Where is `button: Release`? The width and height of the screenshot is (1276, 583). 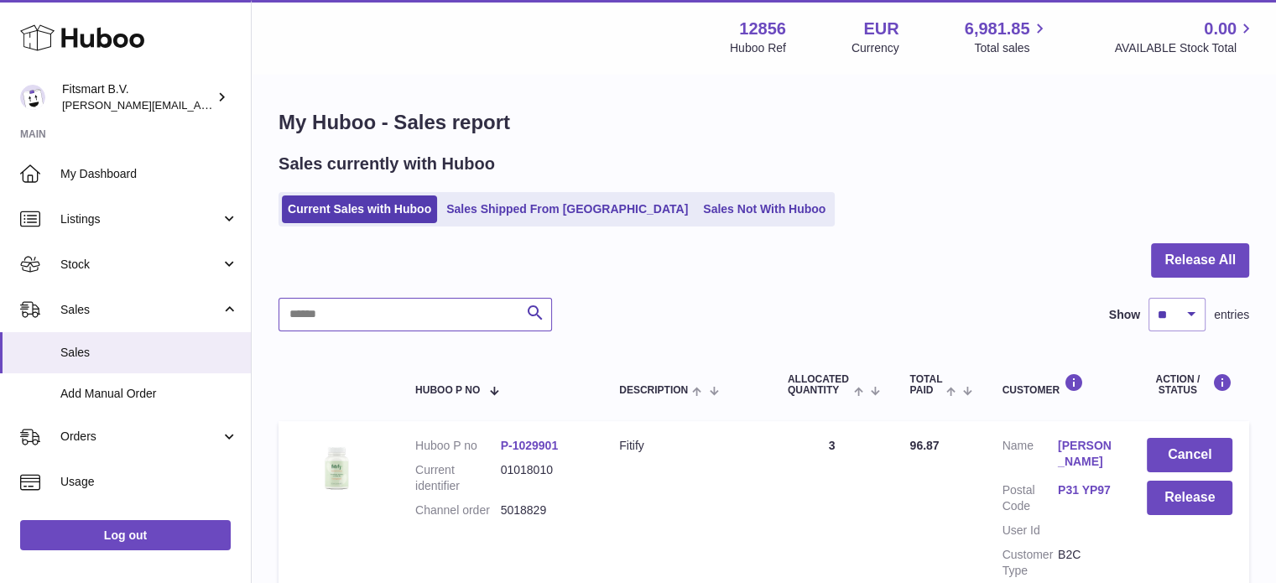
button: Release is located at coordinates (1190, 498).